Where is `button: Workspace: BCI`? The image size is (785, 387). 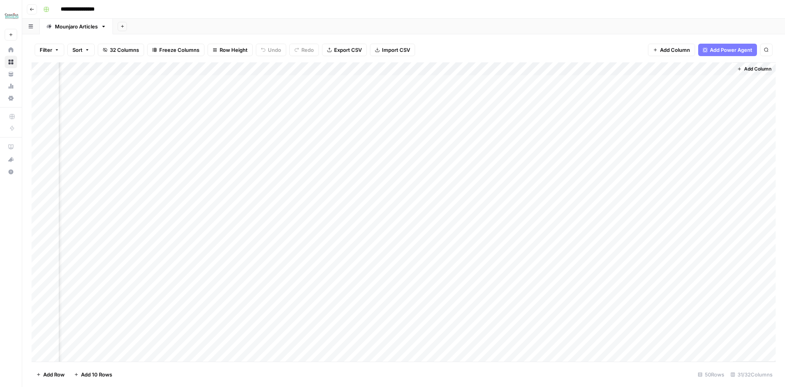
button: Workspace: BCI is located at coordinates (11, 16).